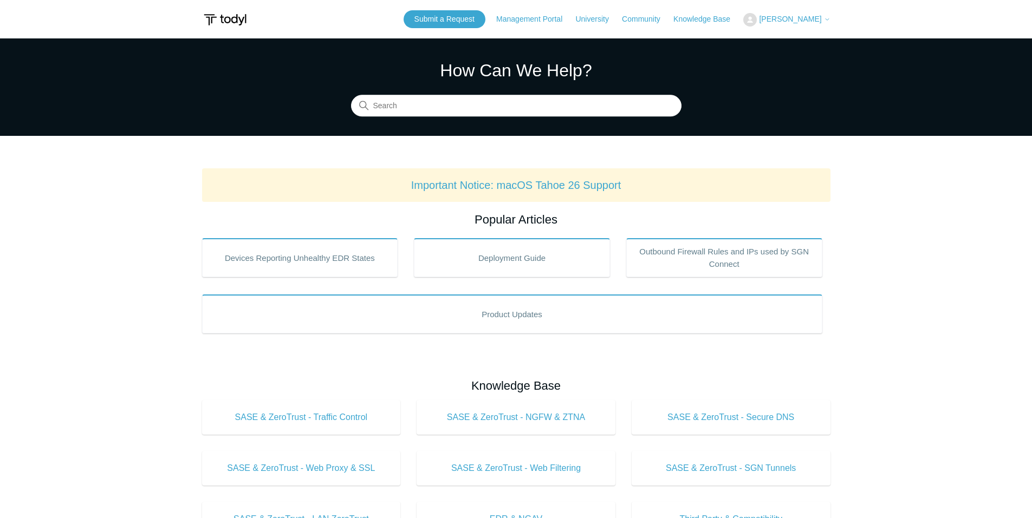 The height and width of the screenshot is (518, 1032). What do you see at coordinates (516, 70) in the screenshot?
I see `h1: How Can We Help?` at bounding box center [516, 70].